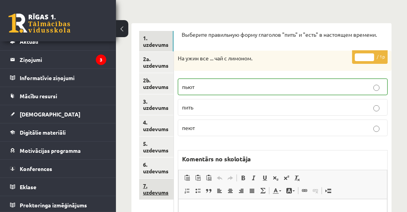 The width and height of the screenshot is (407, 212). I want to click on a: По центру, so click(230, 191).